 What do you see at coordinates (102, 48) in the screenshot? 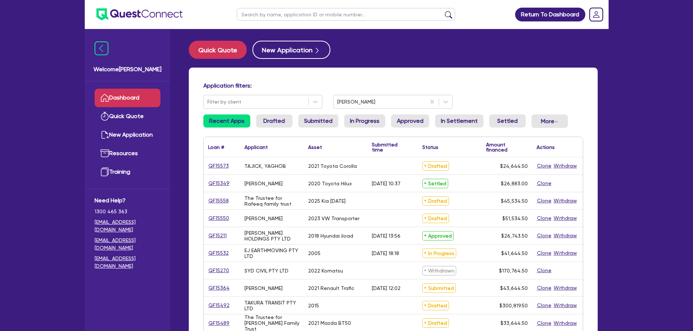
I see `img: icon-menu-close` at bounding box center [102, 48].